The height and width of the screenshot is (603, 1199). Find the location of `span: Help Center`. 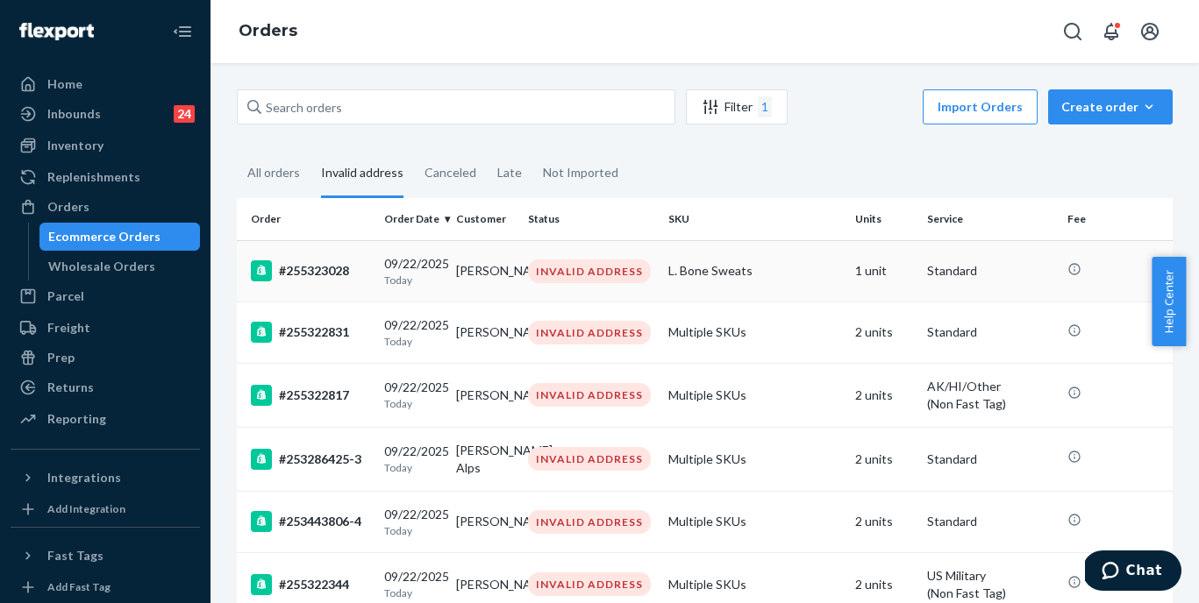

span: Help Center is located at coordinates (1168, 302).